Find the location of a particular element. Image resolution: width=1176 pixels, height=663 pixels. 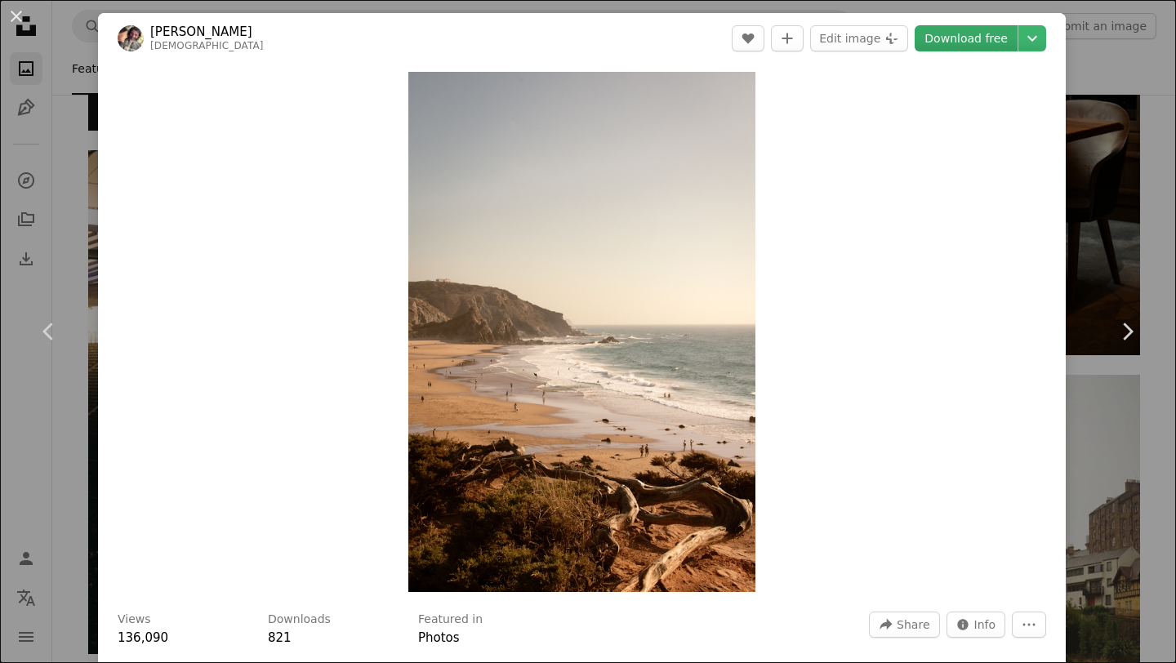

h3: Featured in is located at coordinates (450, 620).